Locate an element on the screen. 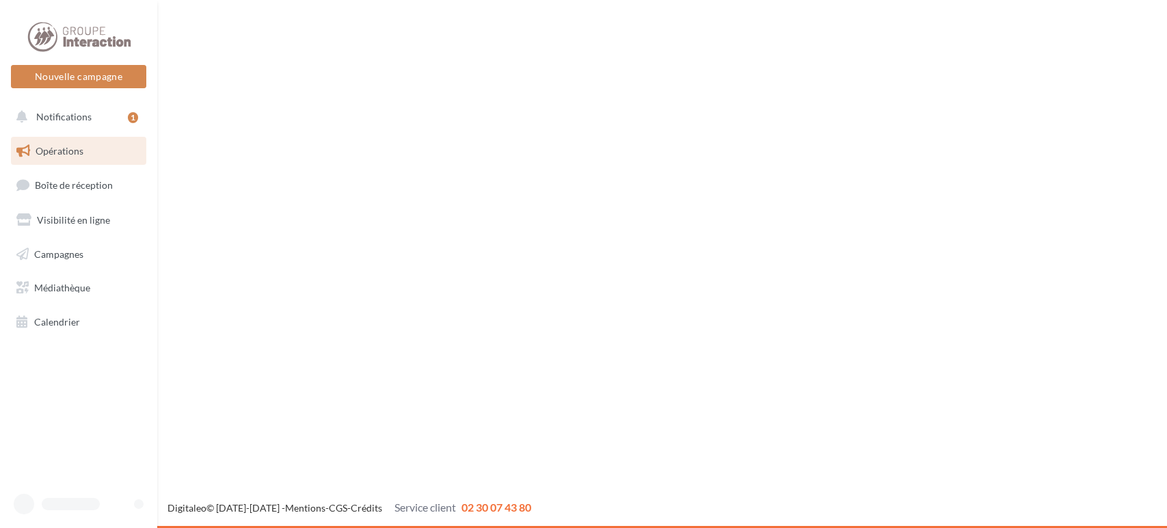 This screenshot has height=528, width=1167. a: Crédits is located at coordinates (366, 507).